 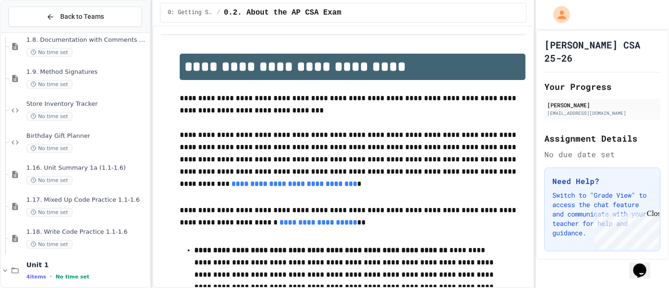 I want to click on div: No due date set, so click(x=602, y=154).